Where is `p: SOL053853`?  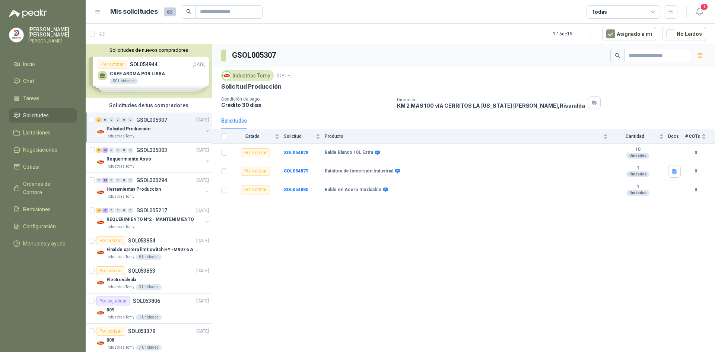
p: SOL053853 is located at coordinates (142, 271).